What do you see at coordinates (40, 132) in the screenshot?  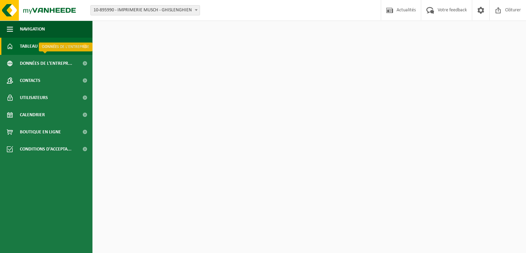 I see `span: Boutique en ligne` at bounding box center [40, 132].